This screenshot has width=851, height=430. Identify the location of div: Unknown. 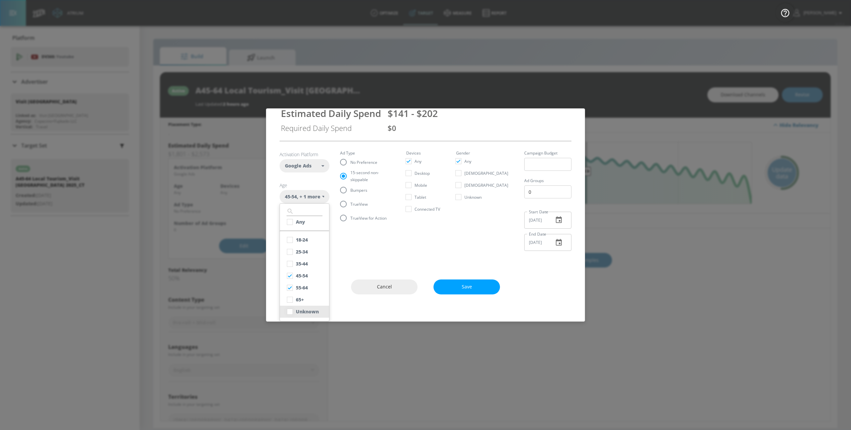
(307, 311).